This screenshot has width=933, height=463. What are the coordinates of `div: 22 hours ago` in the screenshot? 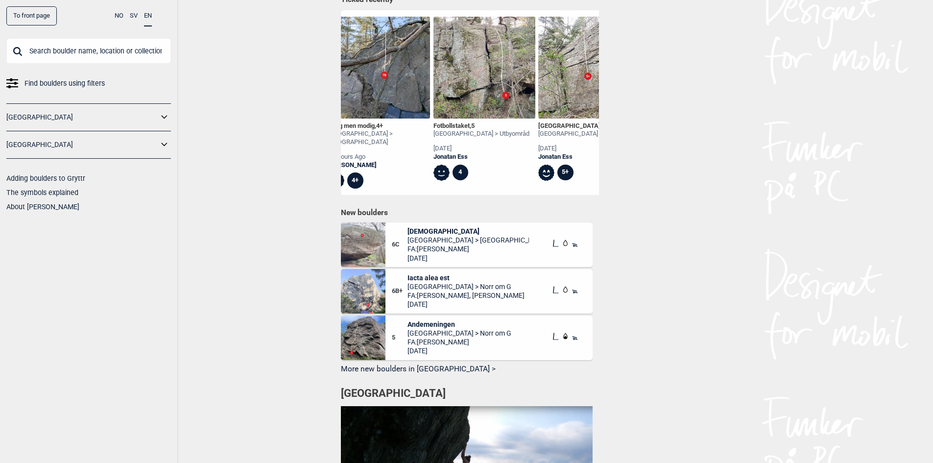 It's located at (379, 157).